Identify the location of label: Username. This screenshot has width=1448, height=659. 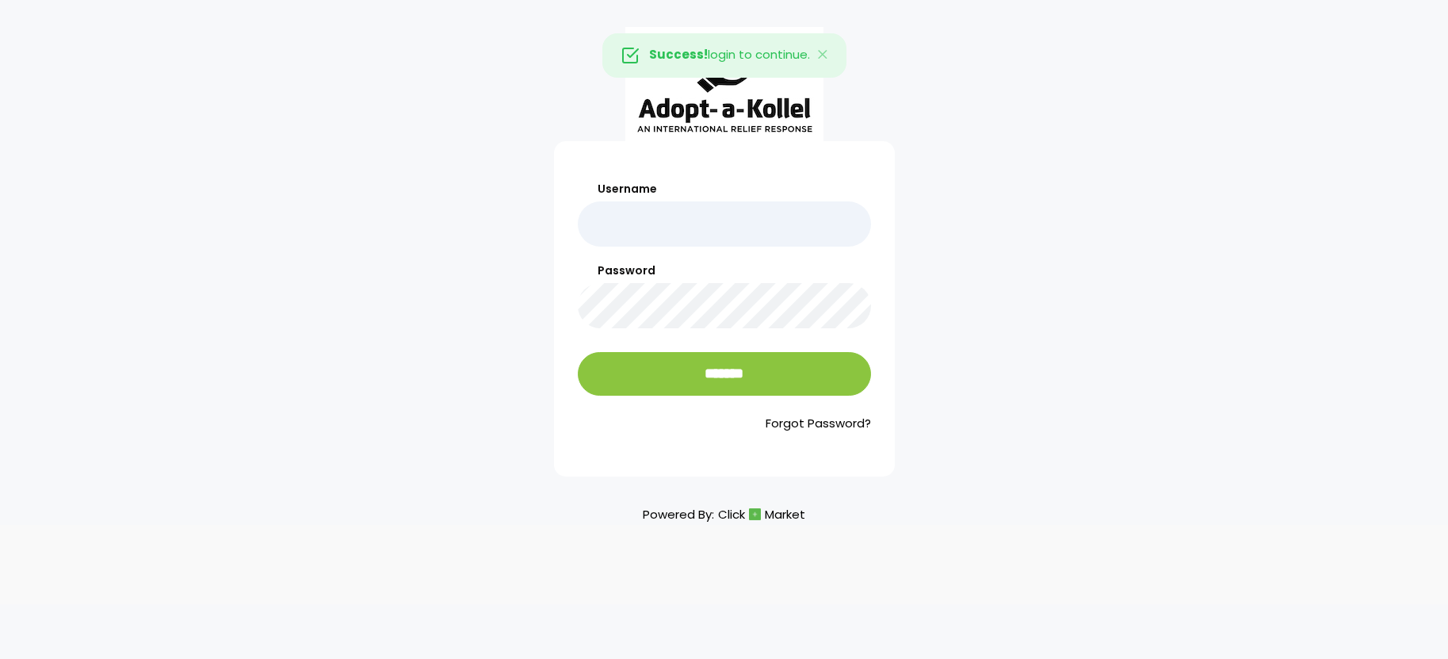
(724, 189).